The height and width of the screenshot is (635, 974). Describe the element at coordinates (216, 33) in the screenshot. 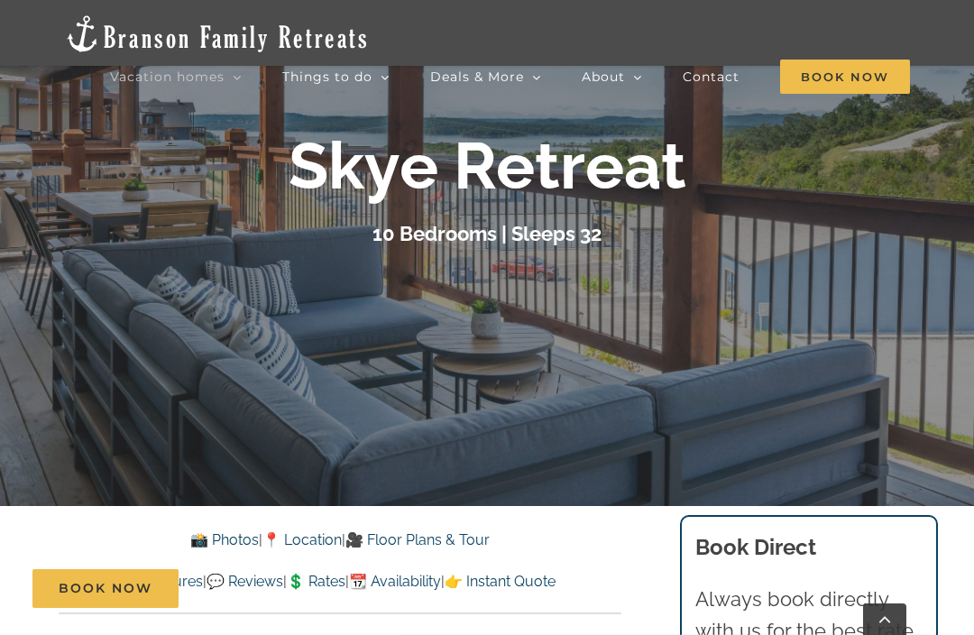

I see `img: Branson Family Retreats Logo` at that location.